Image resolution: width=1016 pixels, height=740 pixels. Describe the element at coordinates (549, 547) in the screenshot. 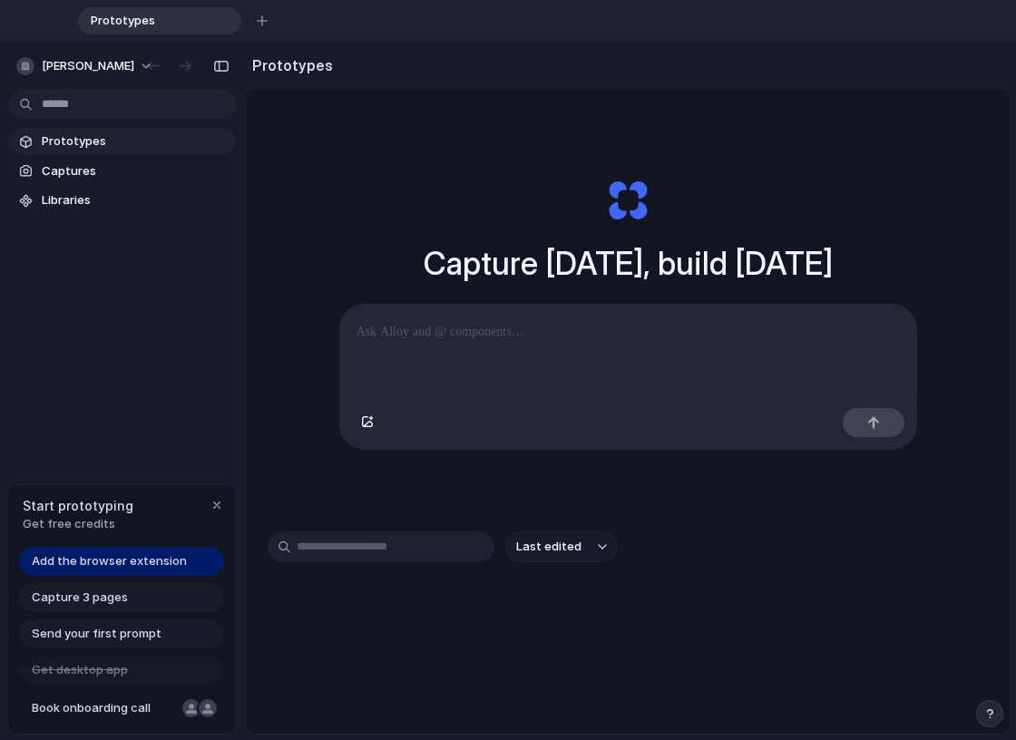

I see `span: Last edited` at that location.